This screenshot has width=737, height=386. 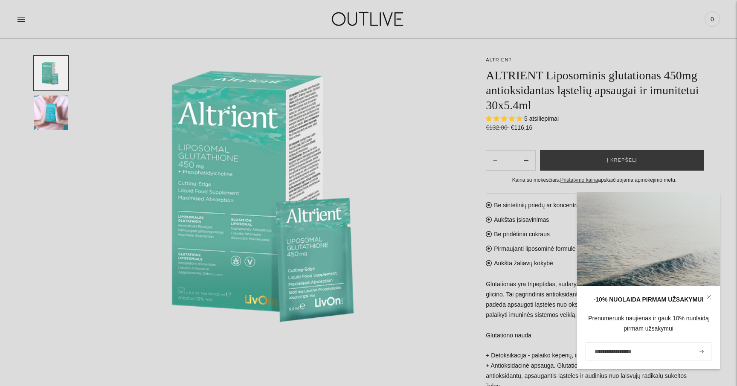 I want to click on button: Subtract product quantity, so click(x=526, y=160).